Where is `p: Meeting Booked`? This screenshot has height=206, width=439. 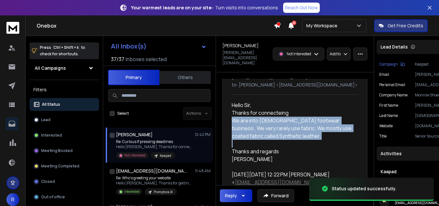 p: Meeting Booked is located at coordinates (57, 151).